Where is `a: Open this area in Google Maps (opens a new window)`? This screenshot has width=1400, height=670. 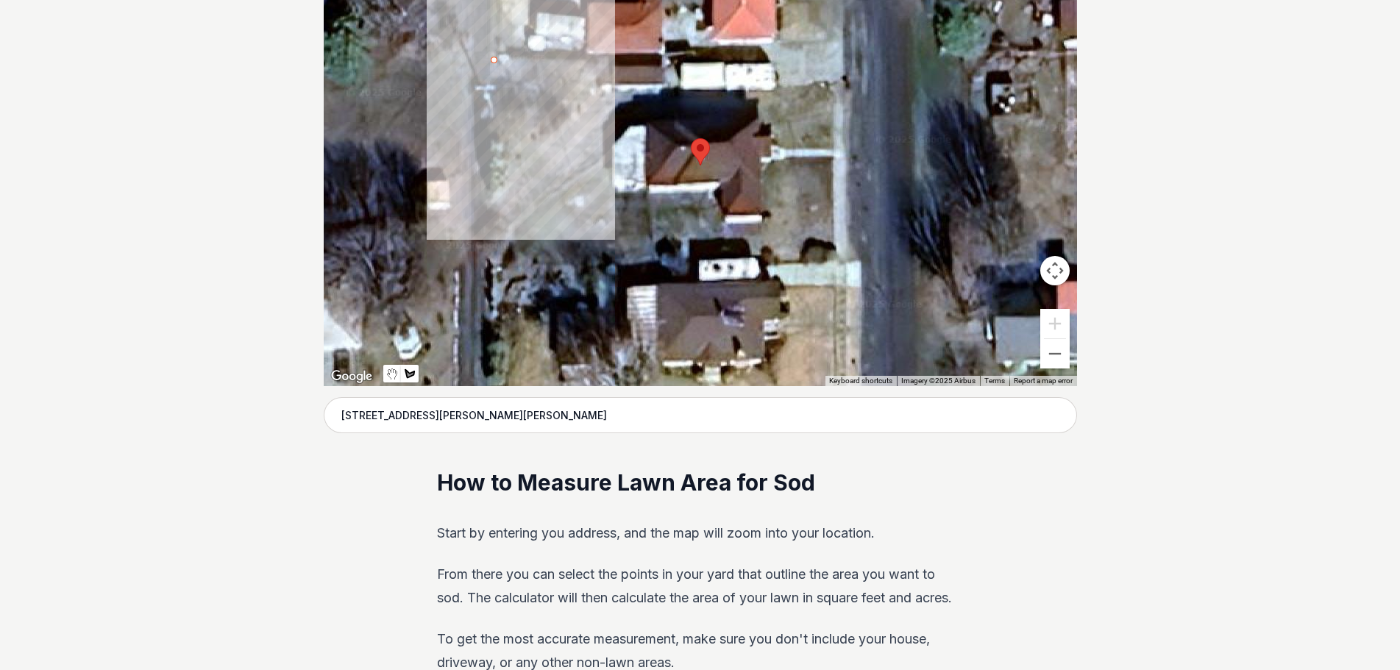
a: Open this area in Google Maps (opens a new window) is located at coordinates (352, 377).